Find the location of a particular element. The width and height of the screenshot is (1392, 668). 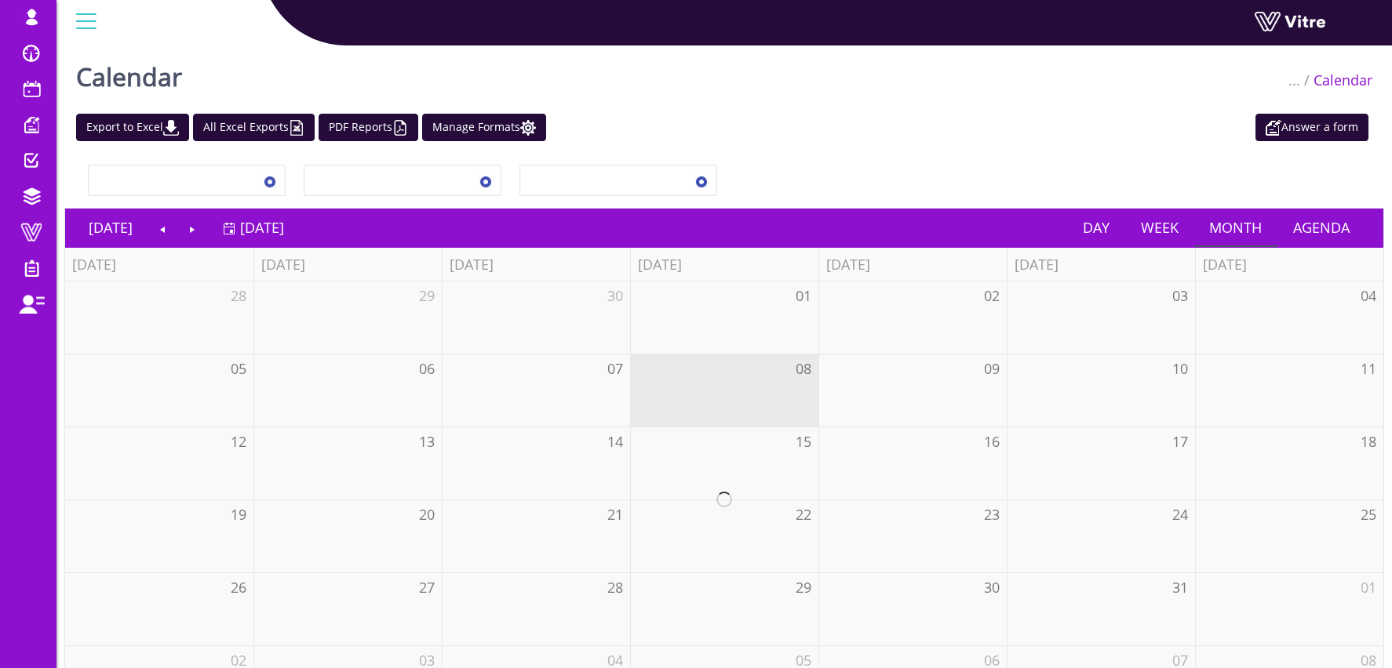

h1: Calendar is located at coordinates (129, 72).